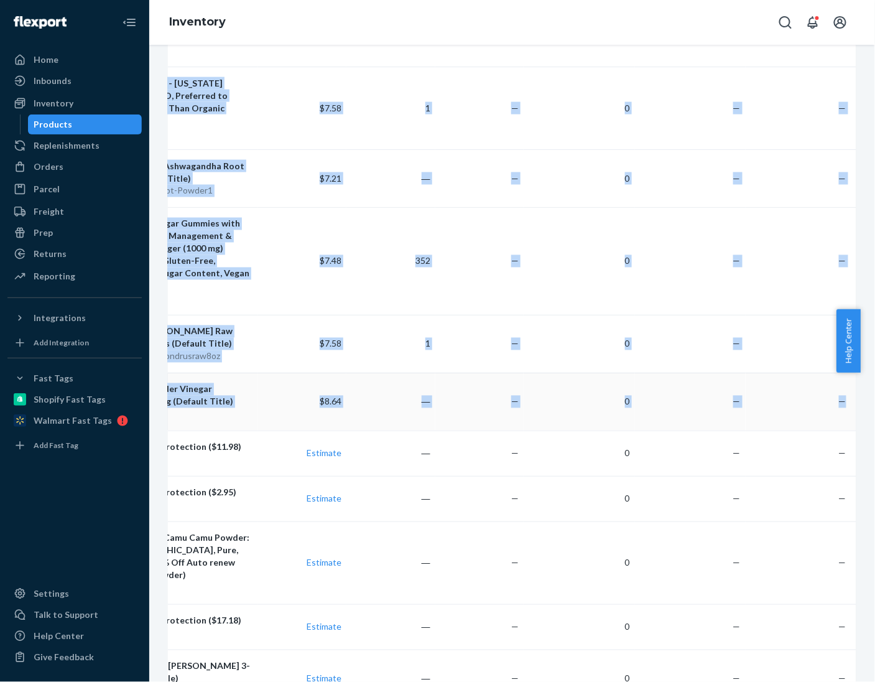 The height and width of the screenshot is (682, 875). I want to click on a: Freight, so click(75, 211).